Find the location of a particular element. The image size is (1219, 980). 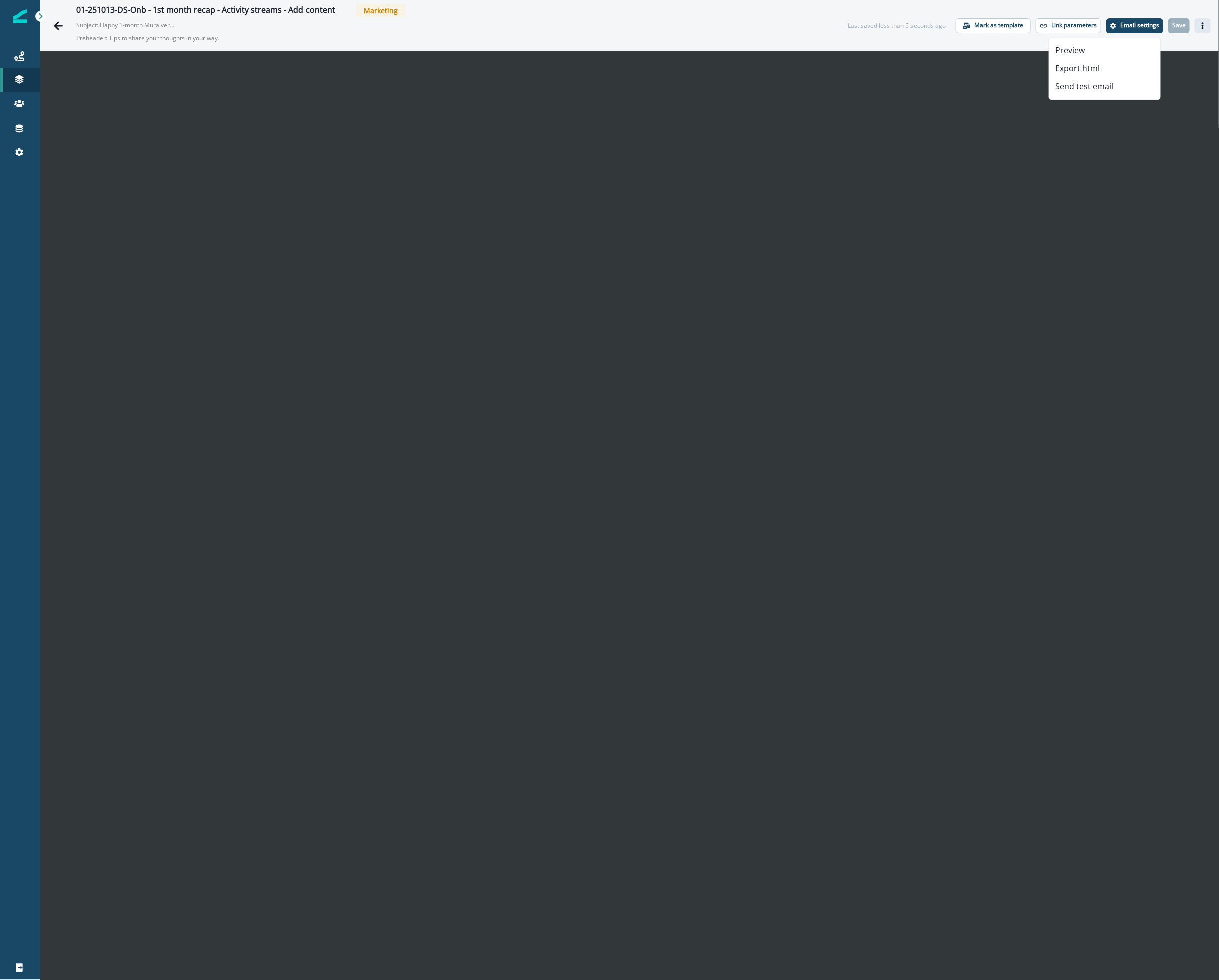

p: Subject: Happy 1-month Muralversary is located at coordinates (127, 23).